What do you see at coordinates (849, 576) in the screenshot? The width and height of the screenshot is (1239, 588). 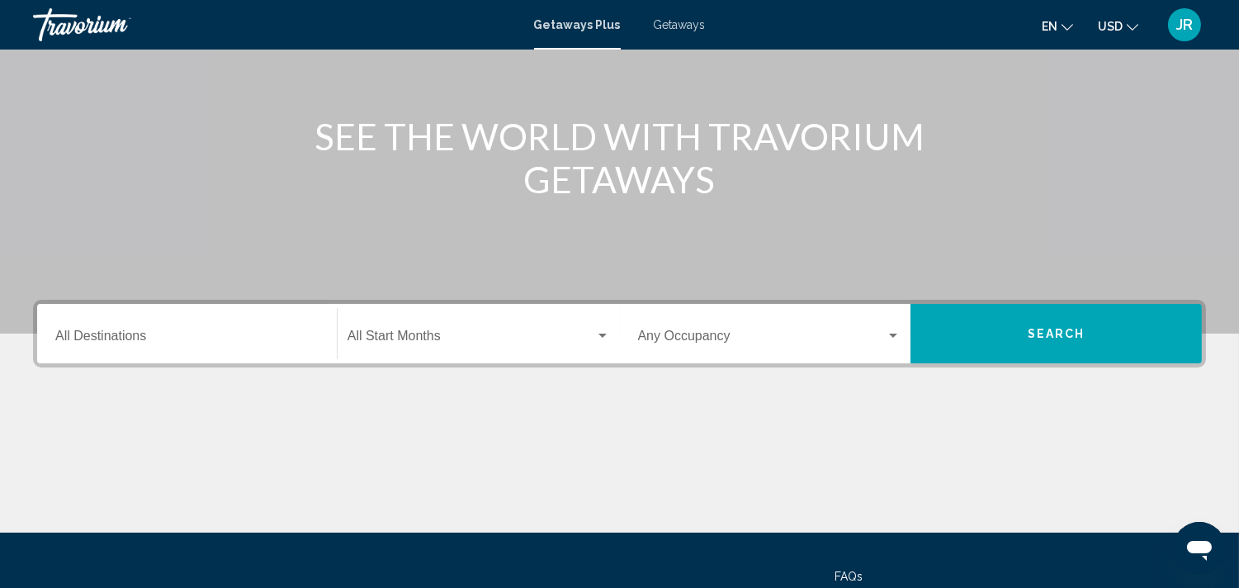 I see `span: FAQs` at bounding box center [849, 576].